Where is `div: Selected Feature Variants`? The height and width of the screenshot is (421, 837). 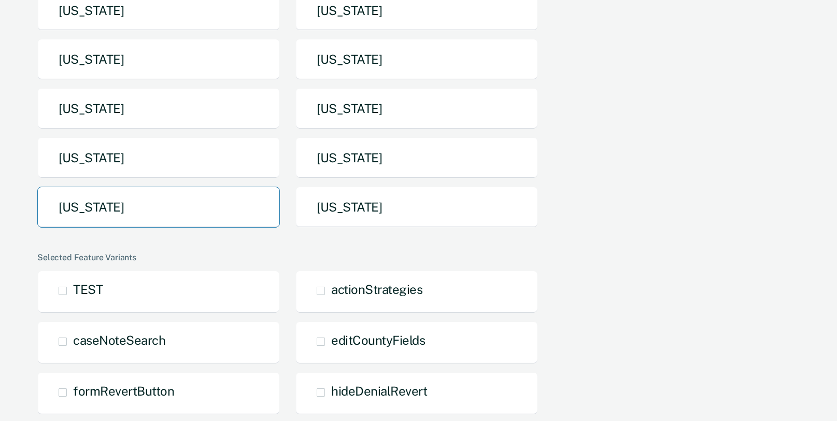
div: Selected Feature Variants is located at coordinates (416, 257).